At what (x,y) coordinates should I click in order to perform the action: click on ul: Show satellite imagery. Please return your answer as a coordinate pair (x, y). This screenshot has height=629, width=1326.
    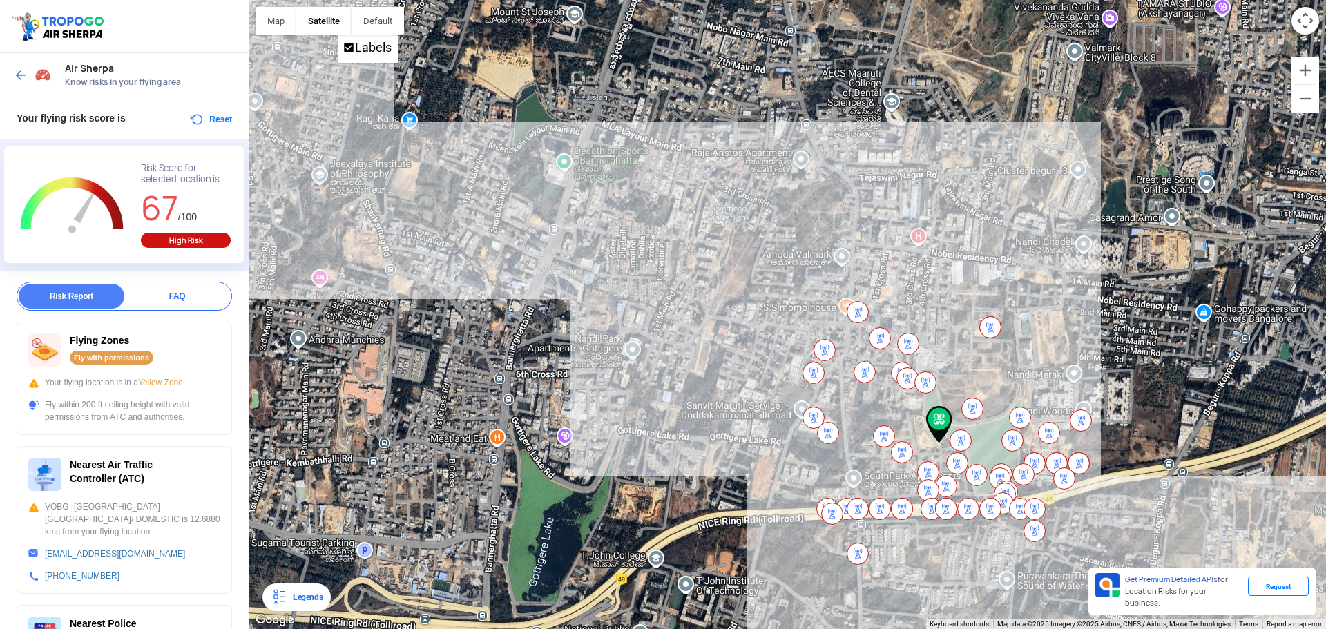
    Looking at the image, I should click on (368, 48).